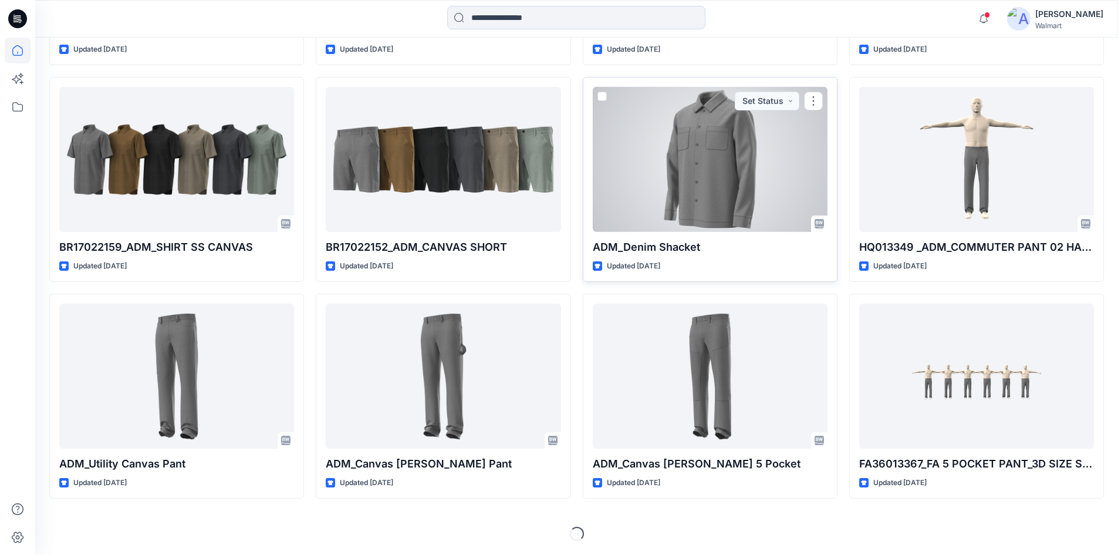 The width and height of the screenshot is (1118, 555). I want to click on a: ADM_Utility Canvas Pant, so click(177, 376).